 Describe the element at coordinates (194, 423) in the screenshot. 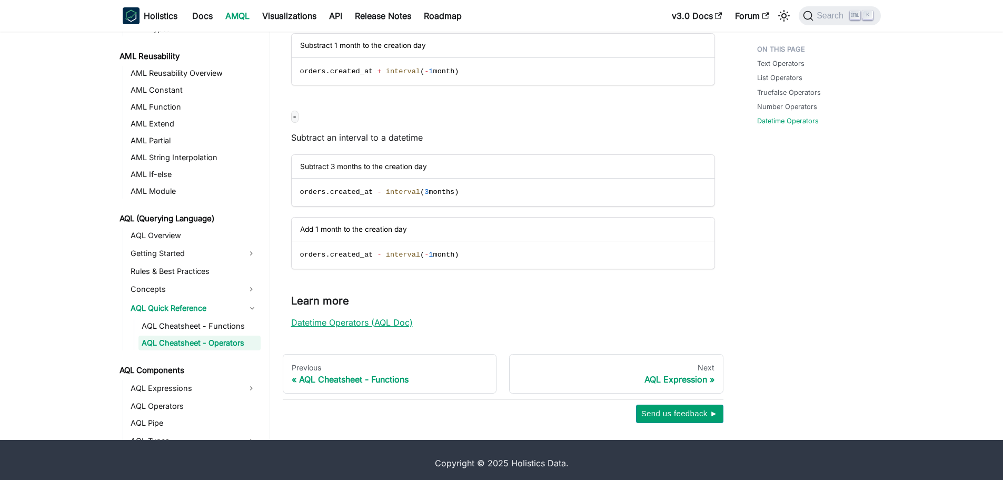

I see `a: AQL Pipe` at that location.